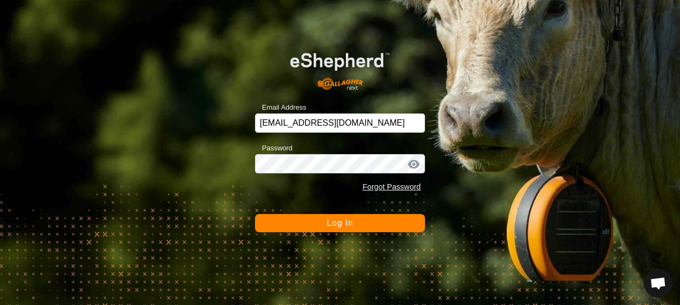  Describe the element at coordinates (340, 123) in the screenshot. I see `input: Email Address` at that location.